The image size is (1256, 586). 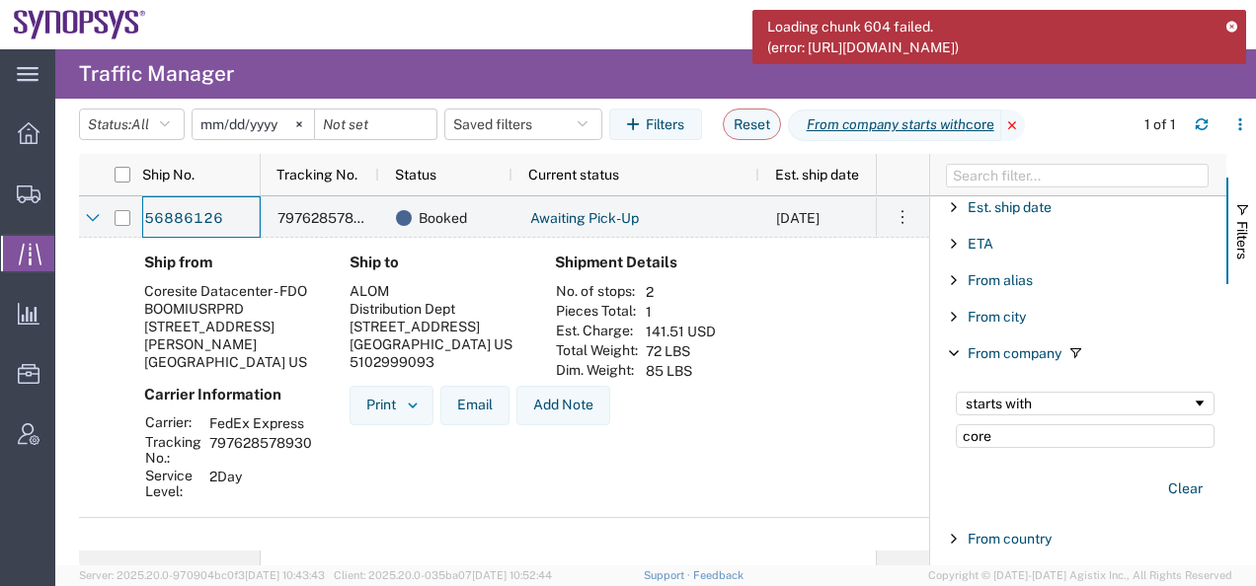 I want to click on button: Filters, so click(x=656, y=124).